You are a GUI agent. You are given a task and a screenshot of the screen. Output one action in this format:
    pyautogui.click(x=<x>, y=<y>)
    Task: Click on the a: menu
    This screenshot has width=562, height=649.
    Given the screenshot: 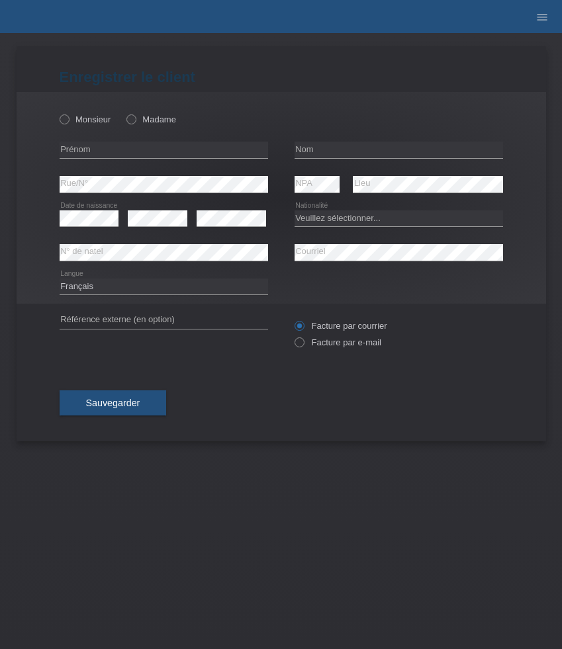 What is the action you would take?
    pyautogui.click(x=542, y=17)
    